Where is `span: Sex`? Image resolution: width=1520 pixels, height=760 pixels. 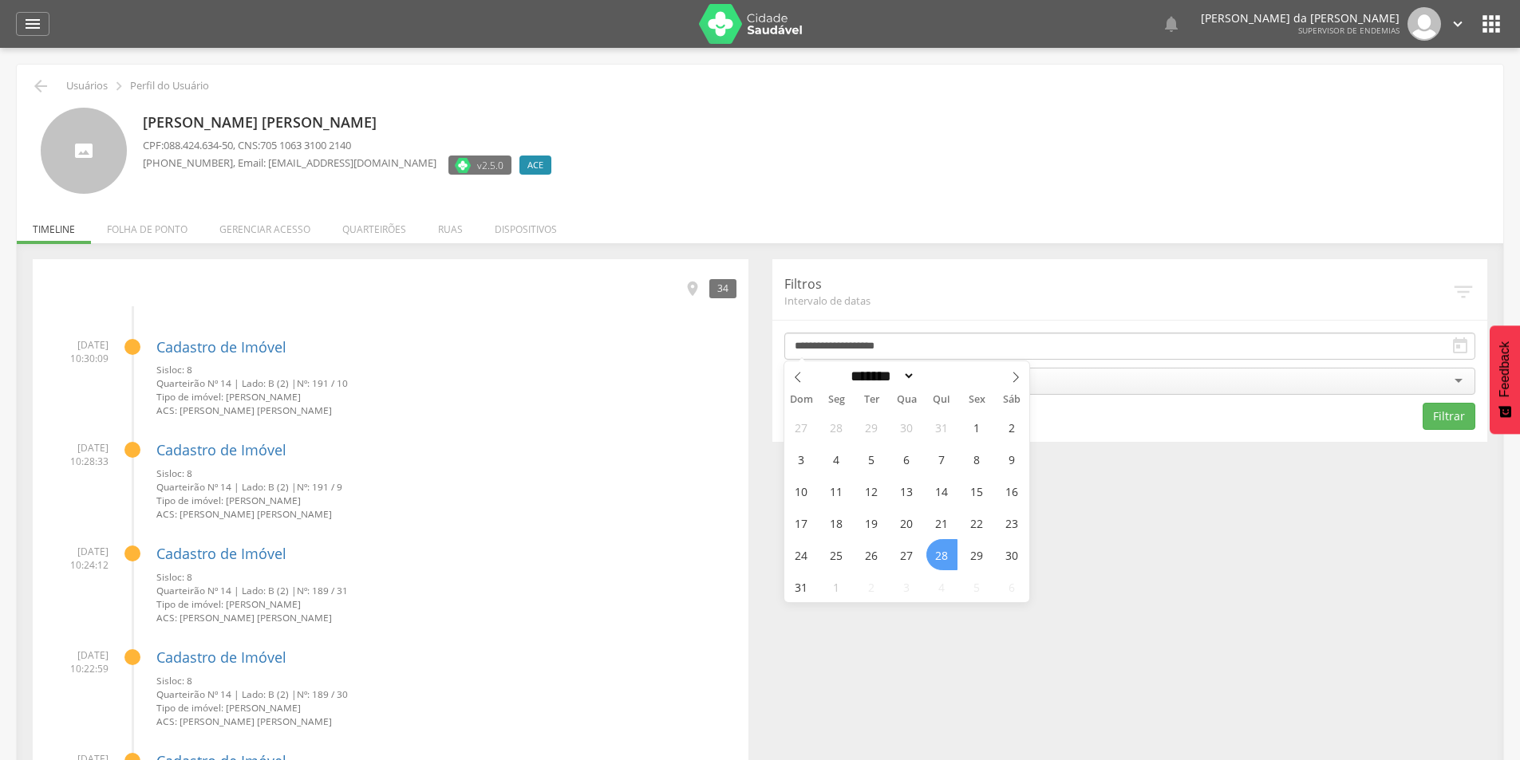
span: Sex is located at coordinates (977, 400).